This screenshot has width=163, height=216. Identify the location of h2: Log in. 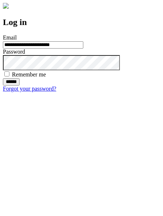
(82, 22).